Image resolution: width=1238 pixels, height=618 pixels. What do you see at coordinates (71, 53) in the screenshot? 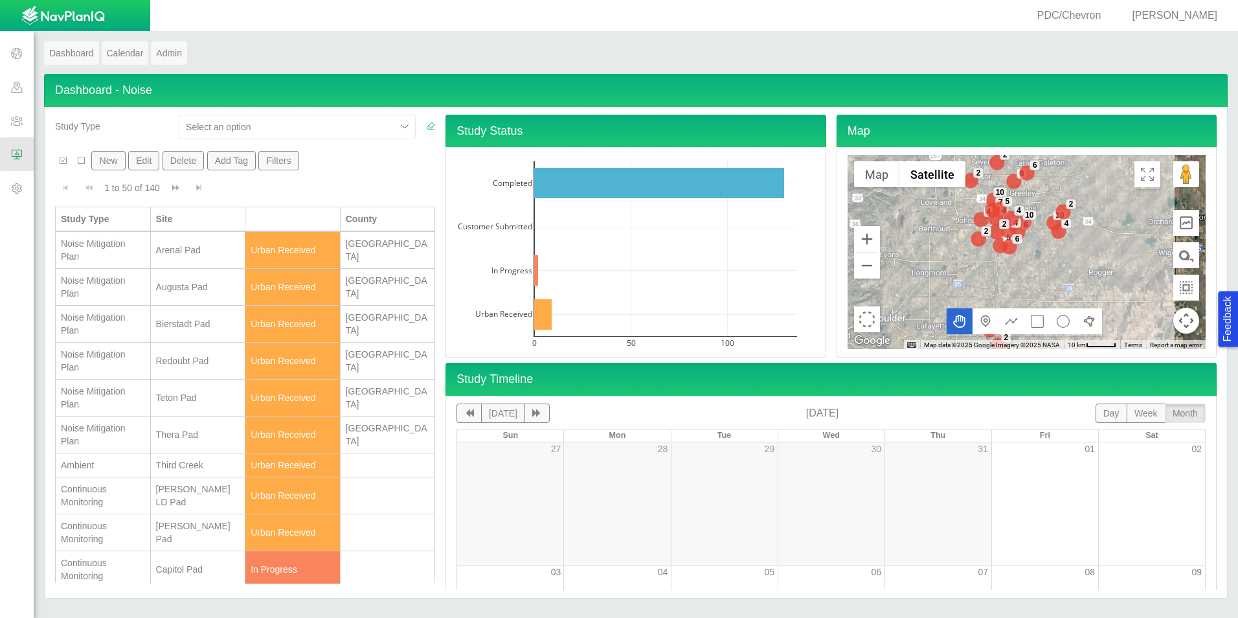
I see `a: Dashboard` at bounding box center [71, 53].